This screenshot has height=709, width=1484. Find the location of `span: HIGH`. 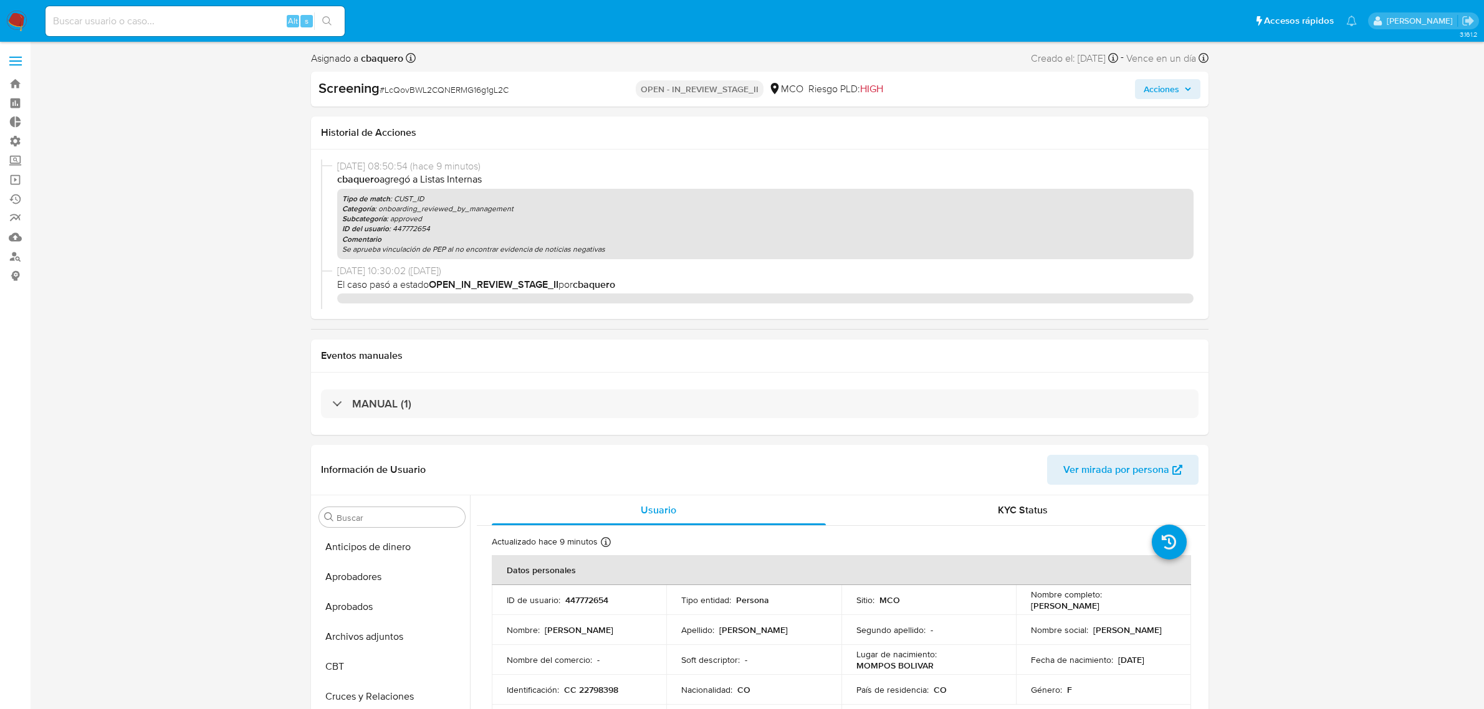

span: HIGH is located at coordinates (871, 88).